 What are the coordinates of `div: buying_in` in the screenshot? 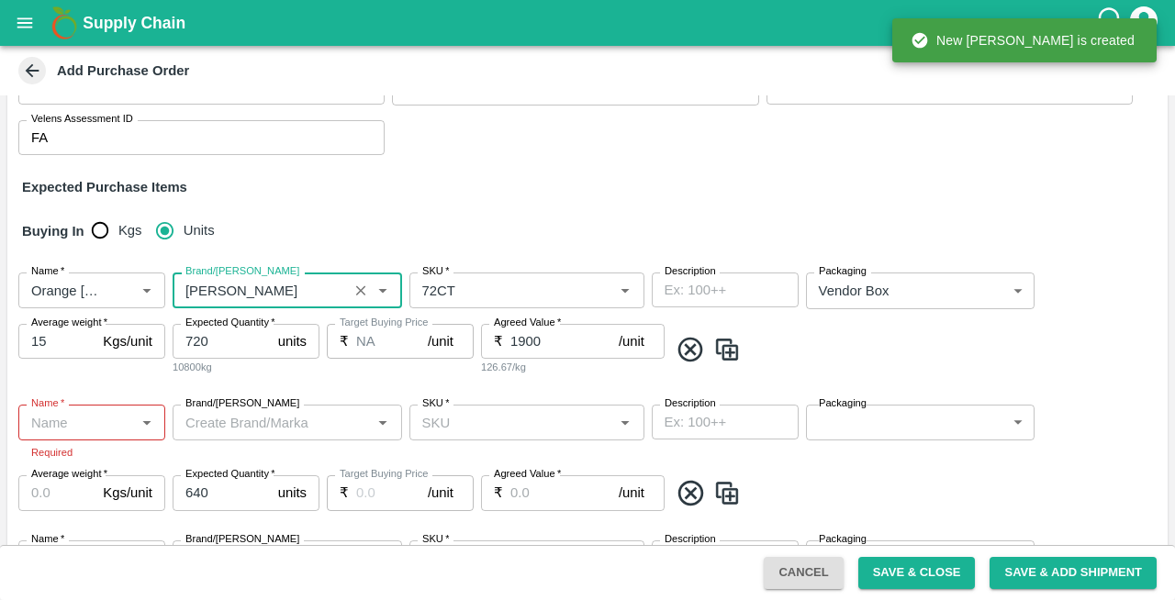 It's located at (161, 230).